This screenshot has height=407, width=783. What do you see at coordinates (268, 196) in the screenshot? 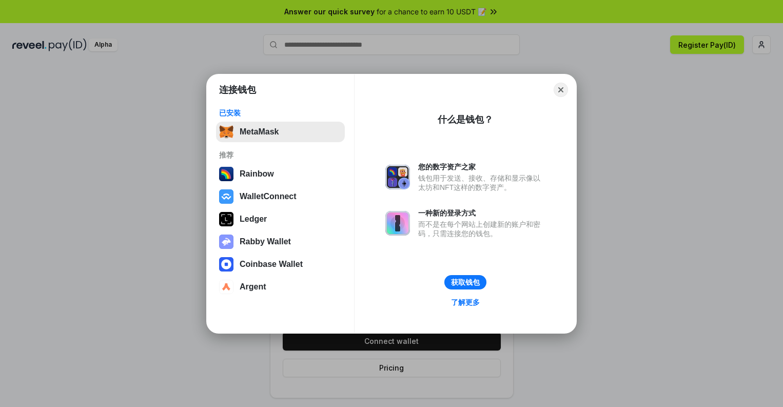
I see `div: WalletConnect` at bounding box center [268, 196].